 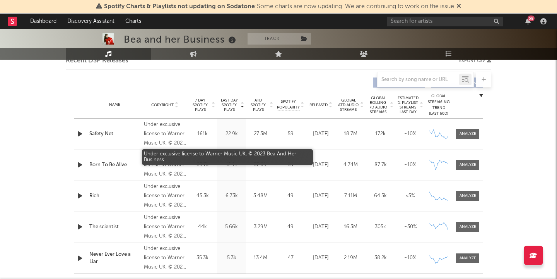 What do you see at coordinates (115, 165) in the screenshot?
I see `div: Born To Be Alive` at bounding box center [115, 165].